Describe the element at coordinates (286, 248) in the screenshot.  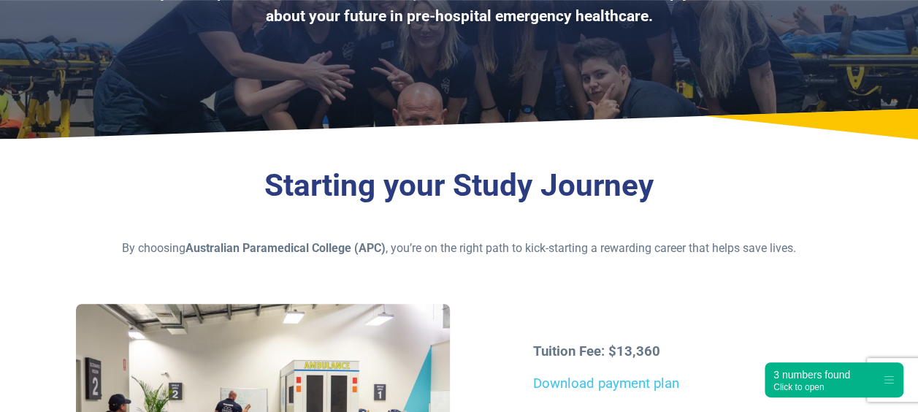
I see `strong: Australian Paramedical College (APC)` at that location.